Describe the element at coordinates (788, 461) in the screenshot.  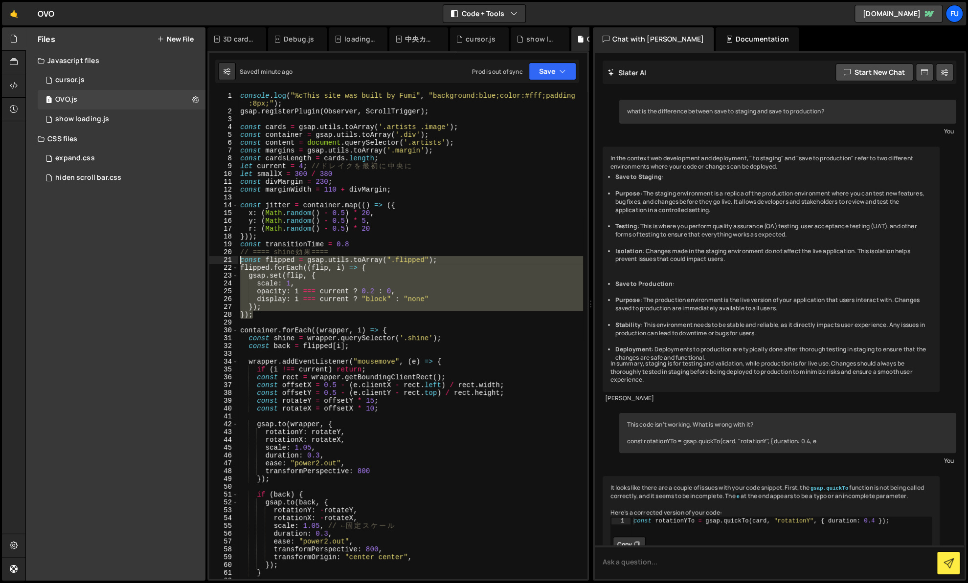
I see `div: You` at that location.